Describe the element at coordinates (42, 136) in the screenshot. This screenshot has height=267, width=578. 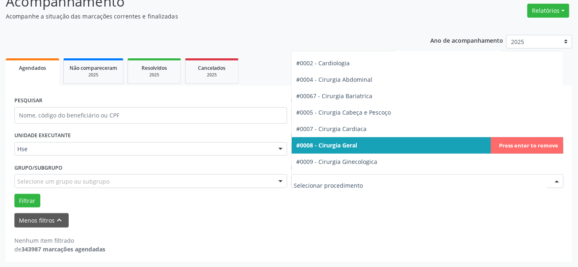
I see `label: UNIDADE EXECUTANTE` at that location.